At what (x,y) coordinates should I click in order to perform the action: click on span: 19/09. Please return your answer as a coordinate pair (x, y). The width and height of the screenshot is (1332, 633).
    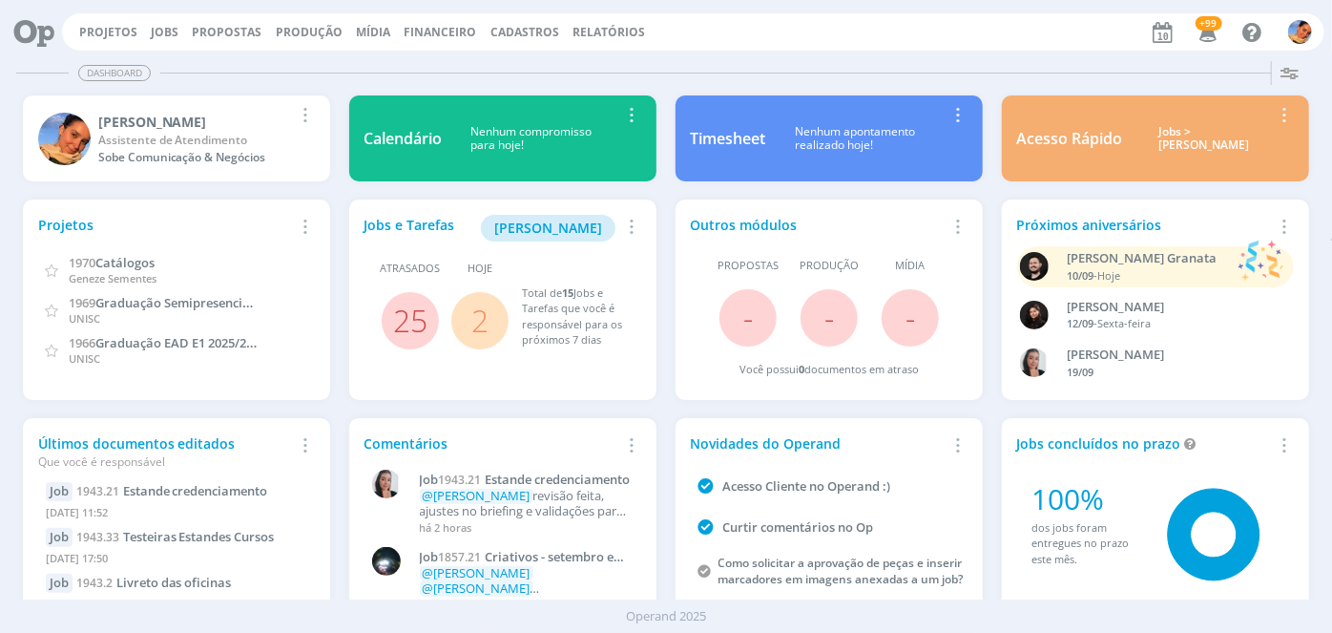
    Looking at the image, I should click on (1080, 371).